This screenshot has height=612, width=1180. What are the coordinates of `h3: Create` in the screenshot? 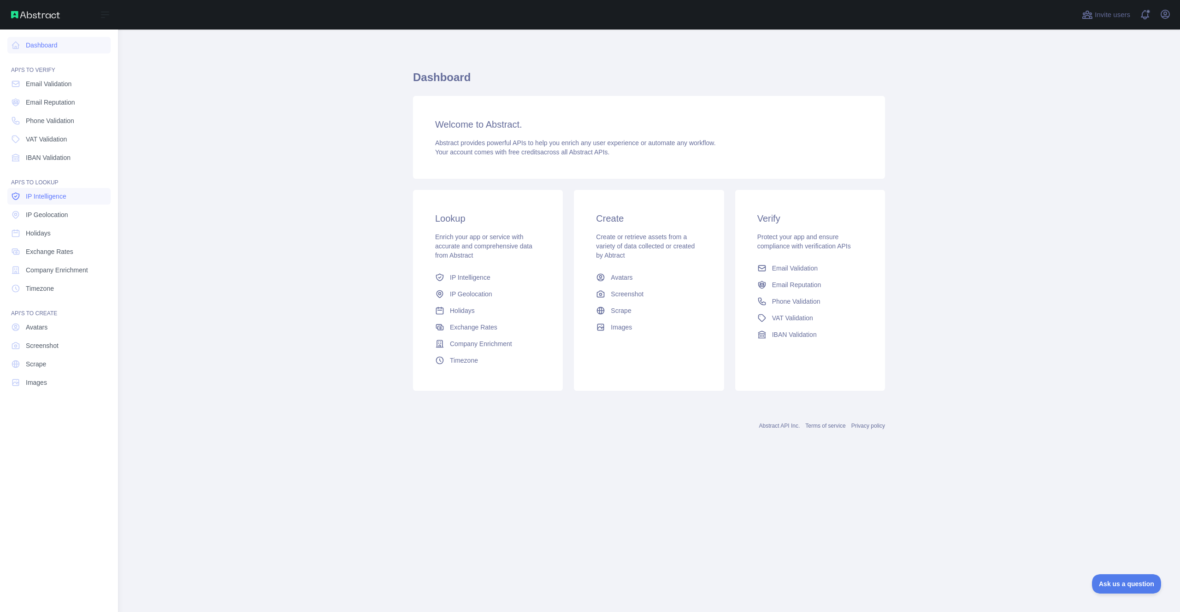 It's located at (649, 219).